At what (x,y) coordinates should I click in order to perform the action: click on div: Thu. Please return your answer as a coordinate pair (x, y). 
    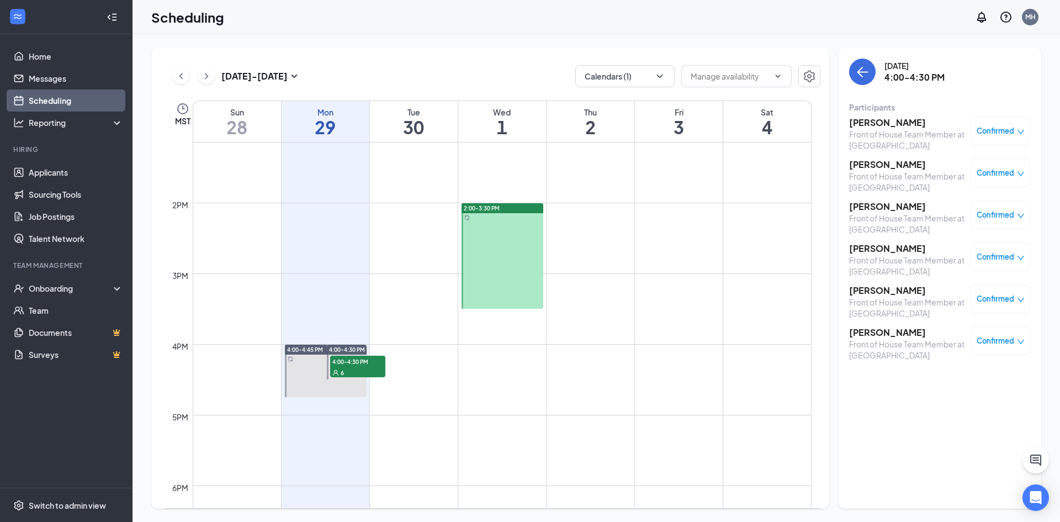
    Looking at the image, I should click on (590, 112).